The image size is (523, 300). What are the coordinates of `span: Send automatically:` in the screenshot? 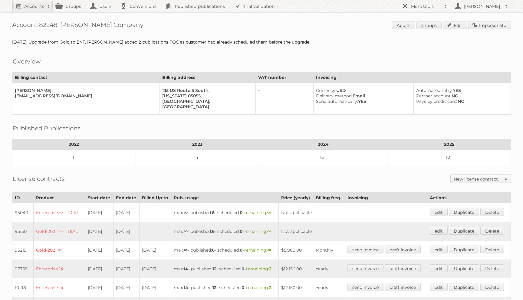 It's located at (337, 101).